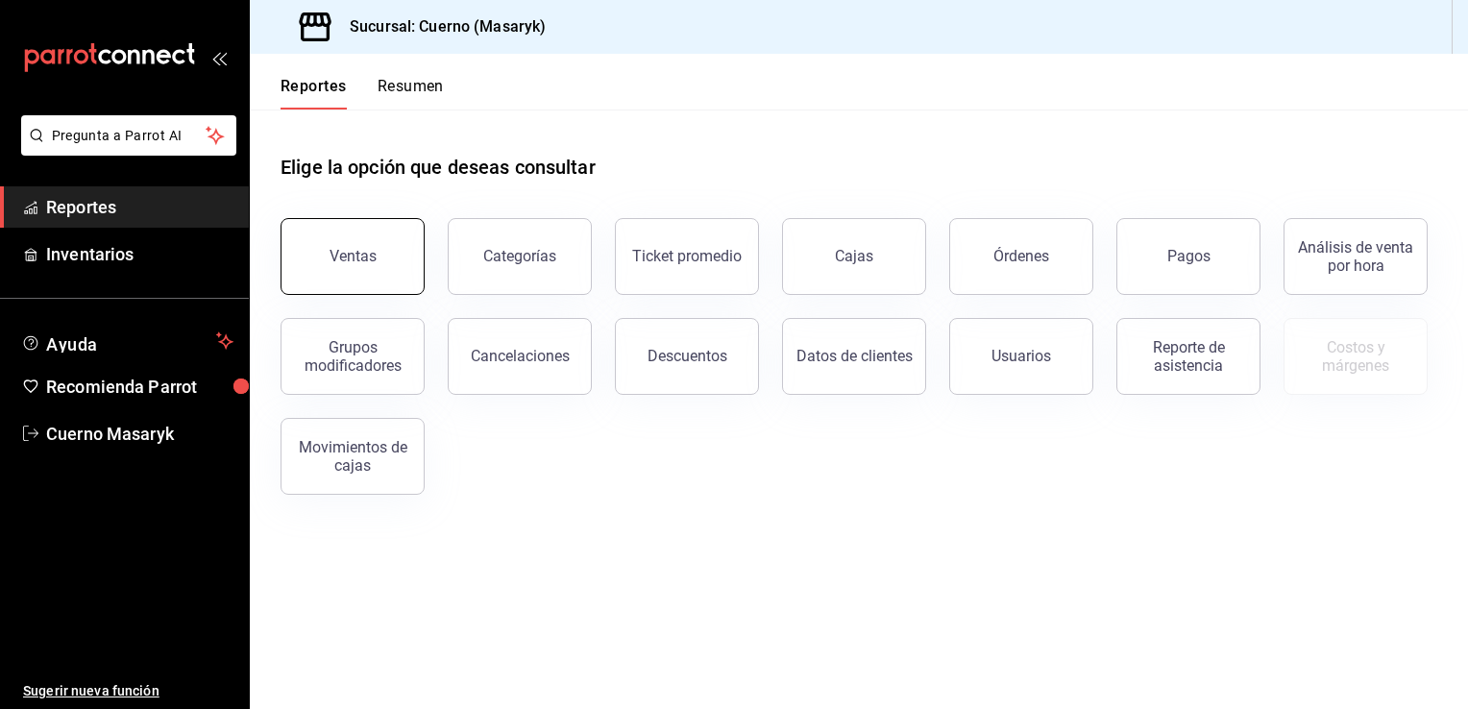 Image resolution: width=1468 pixels, height=709 pixels. I want to click on div: Reporte de asistencia, so click(1188, 356).